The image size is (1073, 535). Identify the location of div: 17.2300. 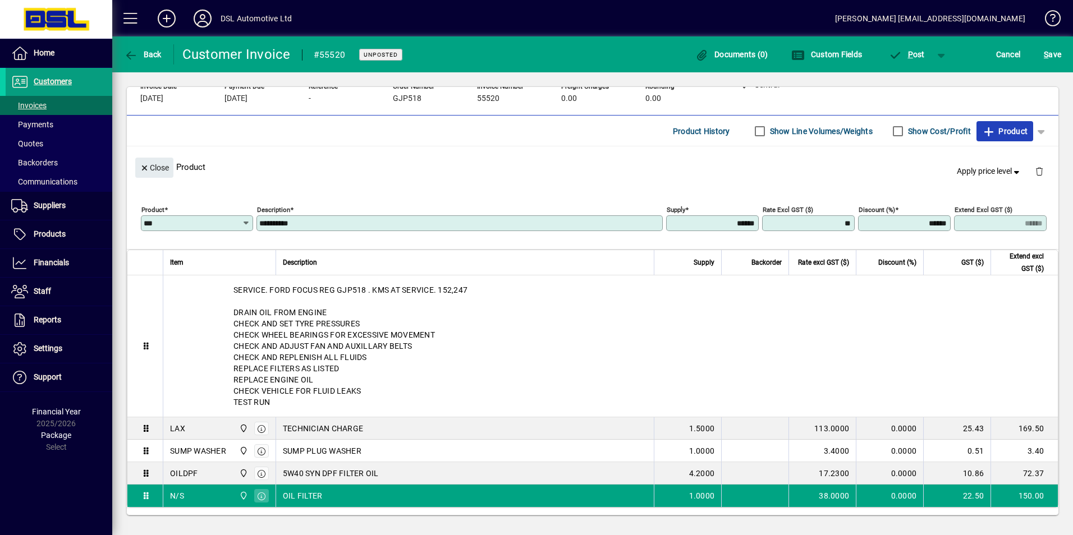
(822, 473).